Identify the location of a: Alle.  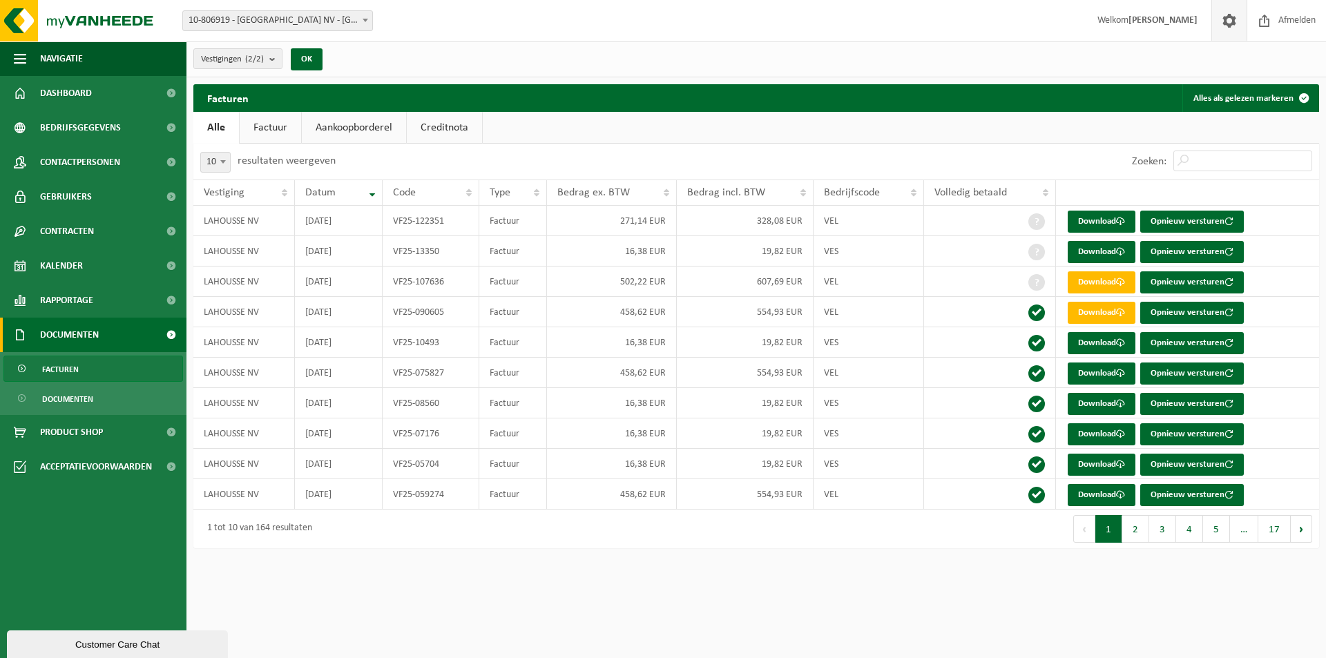
(216, 128).